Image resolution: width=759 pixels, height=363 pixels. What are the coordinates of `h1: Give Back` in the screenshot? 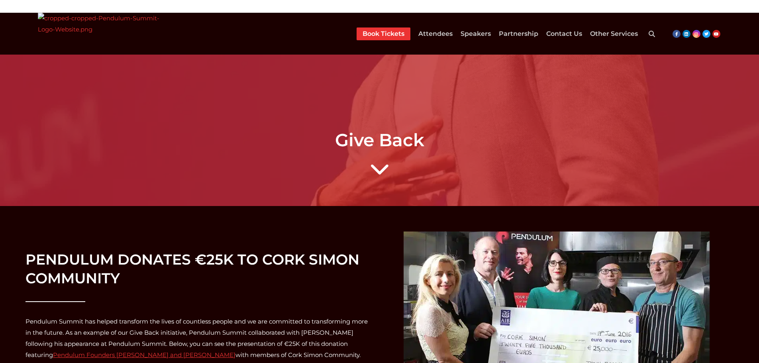 It's located at (379, 140).